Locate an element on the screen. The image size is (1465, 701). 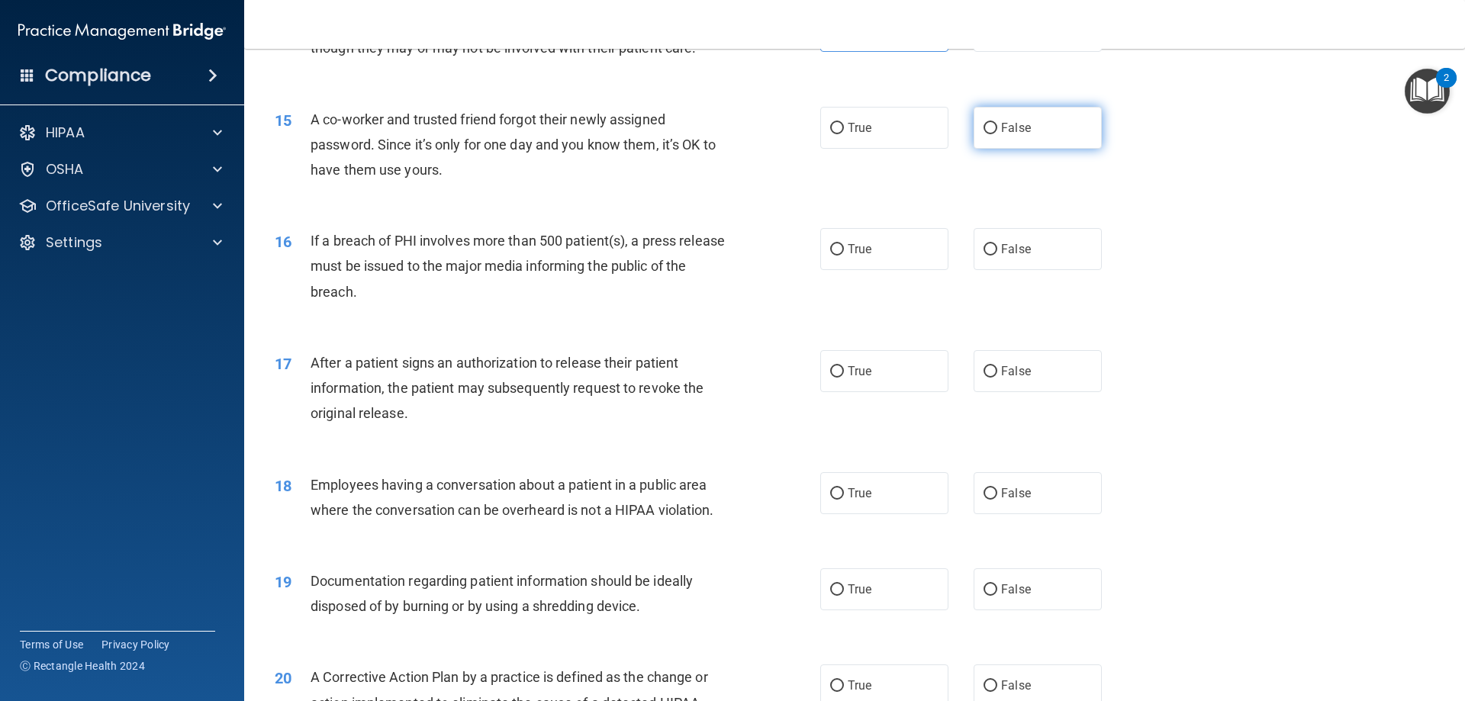
p: HIPAA is located at coordinates (65, 133).